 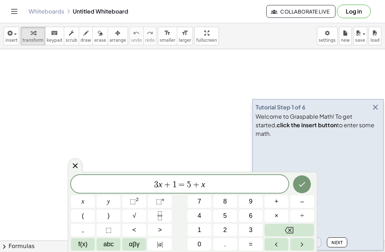 What do you see at coordinates (71, 36) in the screenshot?
I see `button: scrub` at bounding box center [71, 36].